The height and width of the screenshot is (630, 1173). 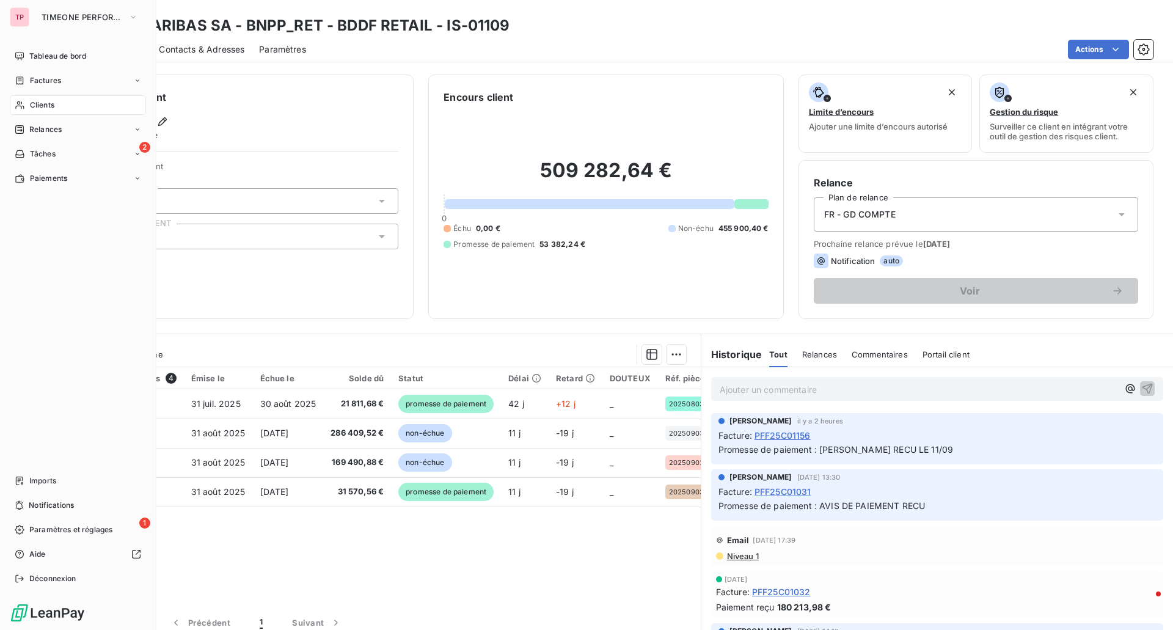 What do you see at coordinates (945, 354) in the screenshot?
I see `span: Portail client` at bounding box center [945, 354].